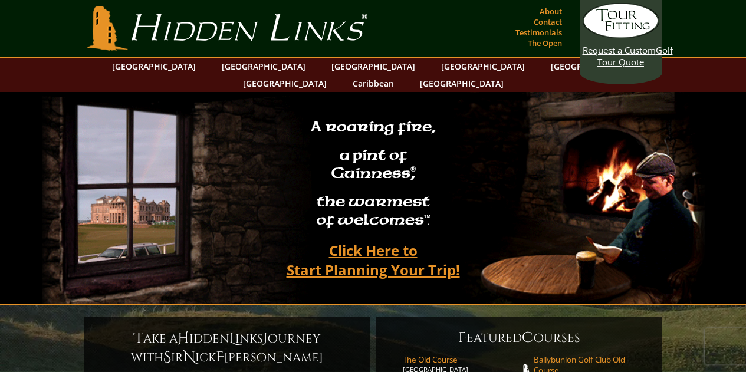 This screenshot has height=372, width=746. Describe the element at coordinates (183, 338) in the screenshot. I see `span: H` at that location.